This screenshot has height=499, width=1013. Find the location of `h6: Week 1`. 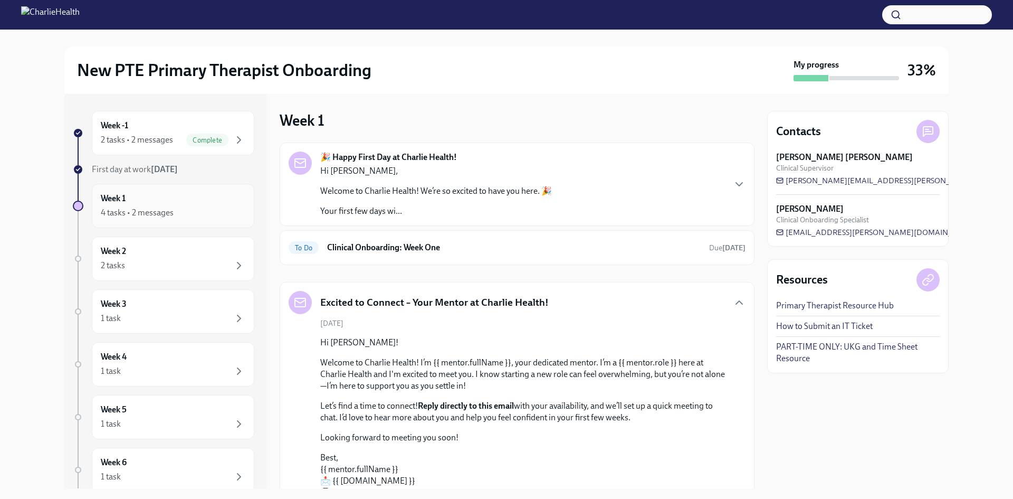

h6: Week 1 is located at coordinates (113, 198).